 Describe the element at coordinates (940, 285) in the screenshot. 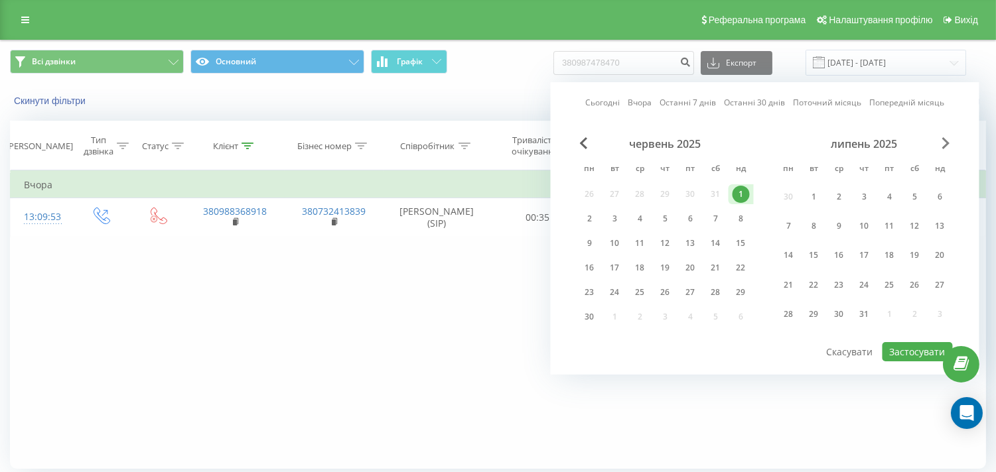

I see `div: нд 27 лип 2025 р.` at that location.